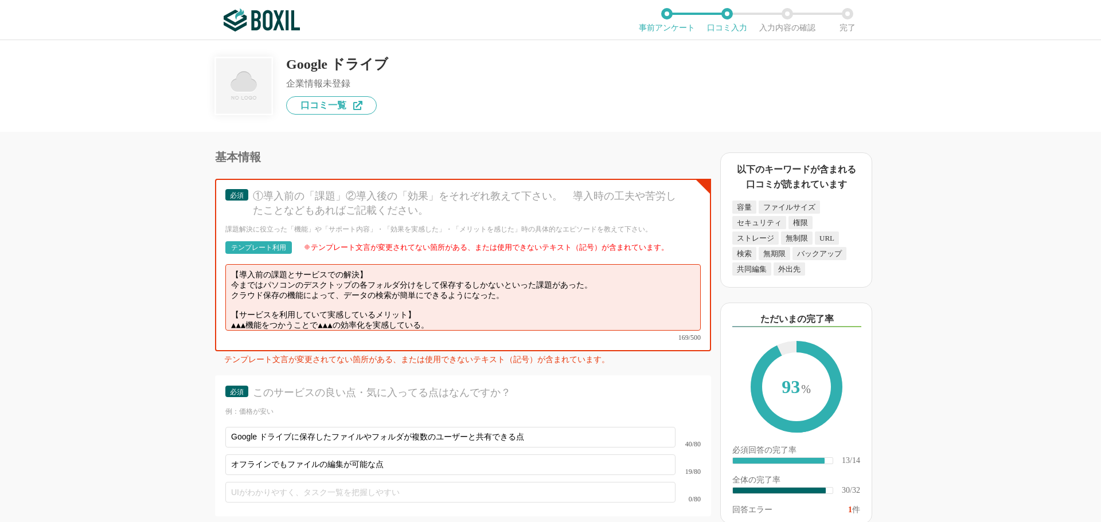  I want to click on div: ファイルサイズ, so click(789, 207).